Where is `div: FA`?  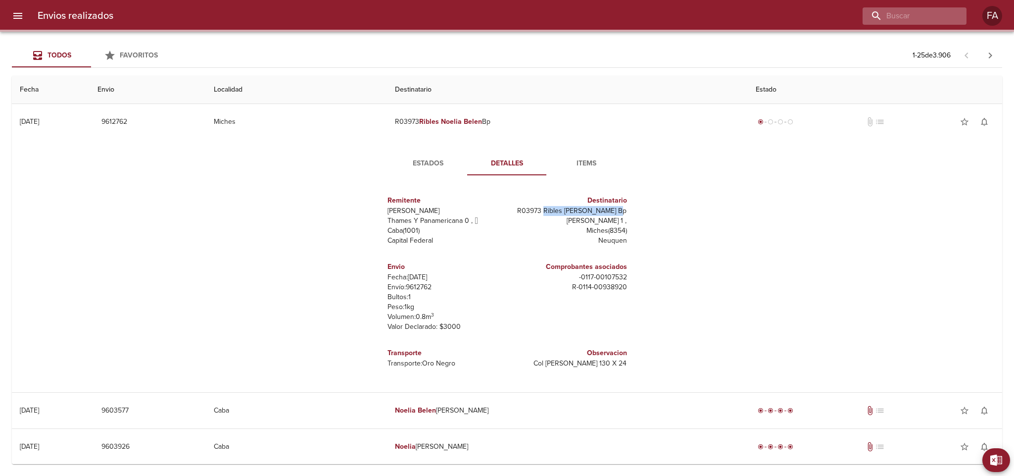
div: FA is located at coordinates (993, 16).